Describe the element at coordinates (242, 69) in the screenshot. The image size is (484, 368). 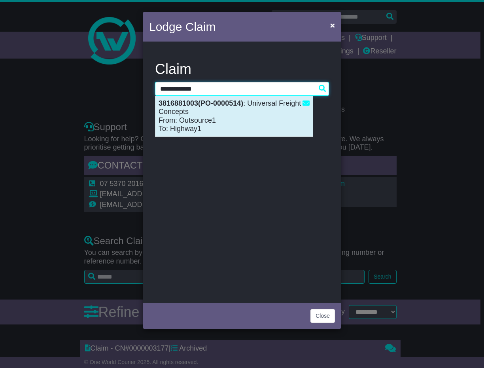
I see `h3: Claim` at that location.